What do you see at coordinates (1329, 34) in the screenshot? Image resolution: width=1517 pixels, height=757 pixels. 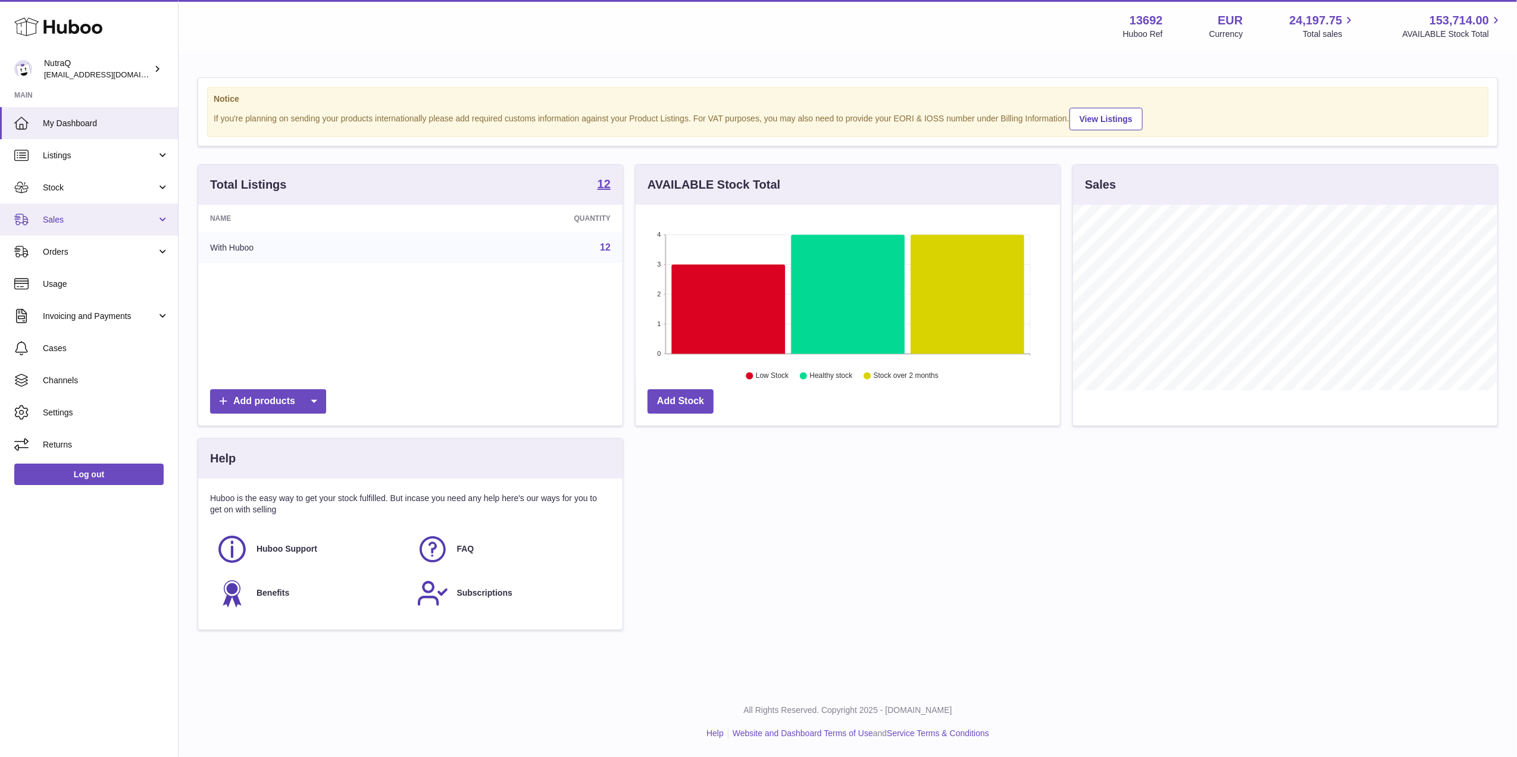 I see `span: Total sales` at bounding box center [1329, 34].